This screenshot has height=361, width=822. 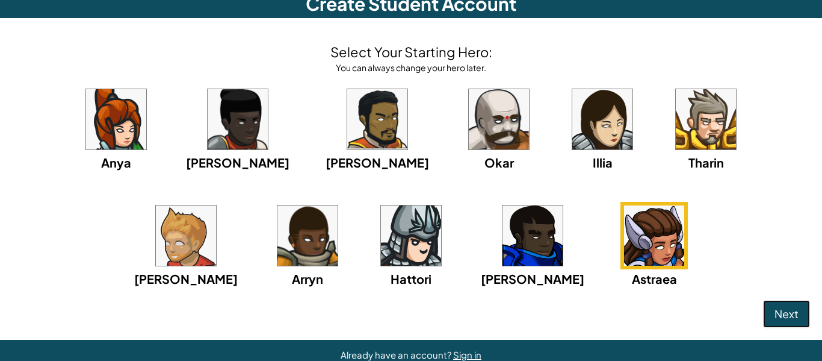 What do you see at coordinates (411, 67) in the screenshot?
I see `div: You can always change your hero later.` at bounding box center [411, 67].